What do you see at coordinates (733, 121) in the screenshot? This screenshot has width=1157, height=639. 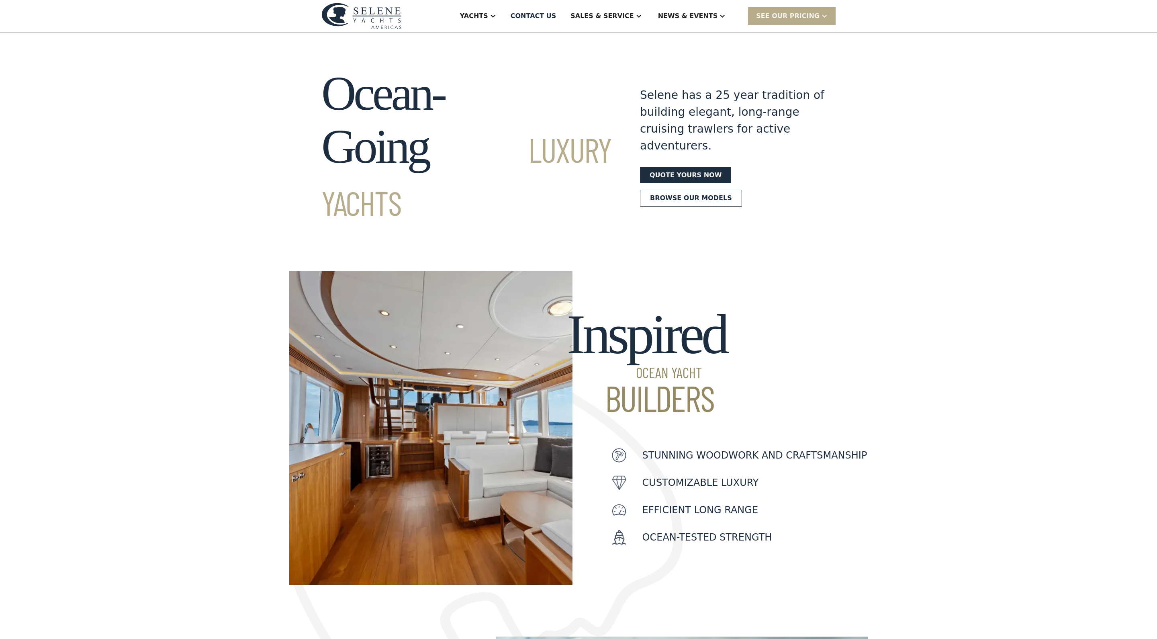 I see `div: Selene has a 25 year tradition of building elegant, long-range cruising trawlers for active adven...` at bounding box center [733, 121].